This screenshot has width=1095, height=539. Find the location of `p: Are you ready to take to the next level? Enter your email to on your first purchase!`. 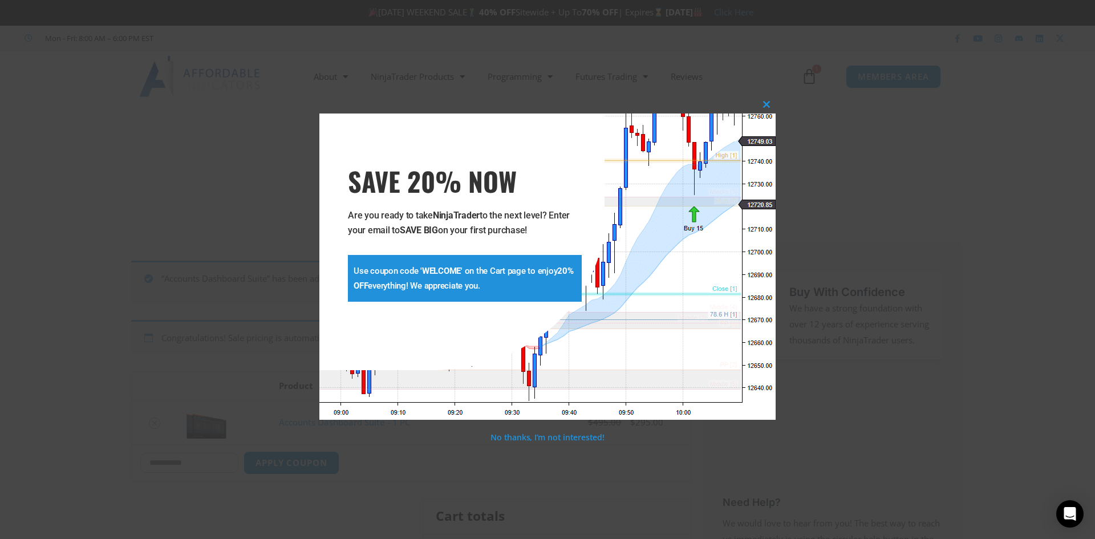

p: Are you ready to take to the next level? Enter your email to on your first purchase! is located at coordinates (465, 223).